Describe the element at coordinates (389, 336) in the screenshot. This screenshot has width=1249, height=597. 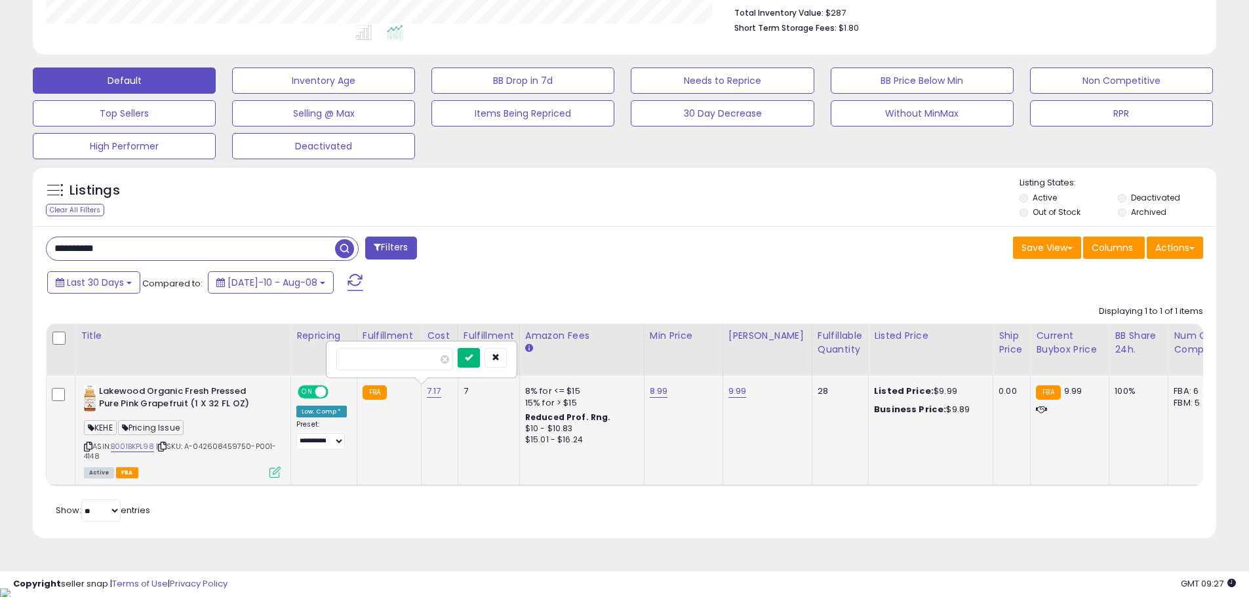
I see `div: Fulfillment` at that location.